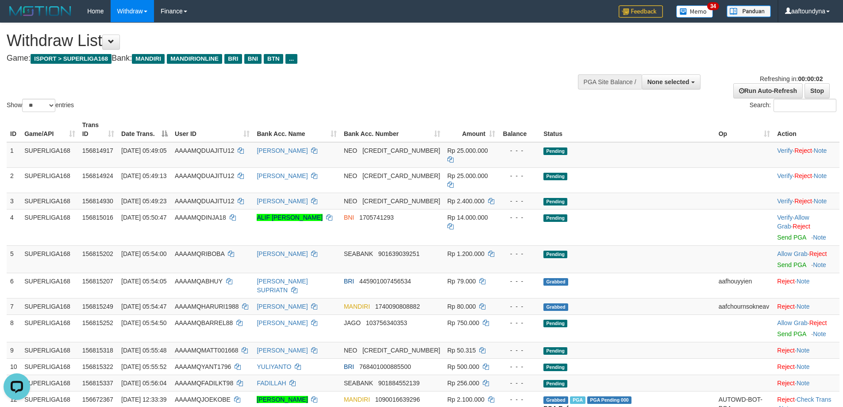  I want to click on a: Verify, so click(785, 217).